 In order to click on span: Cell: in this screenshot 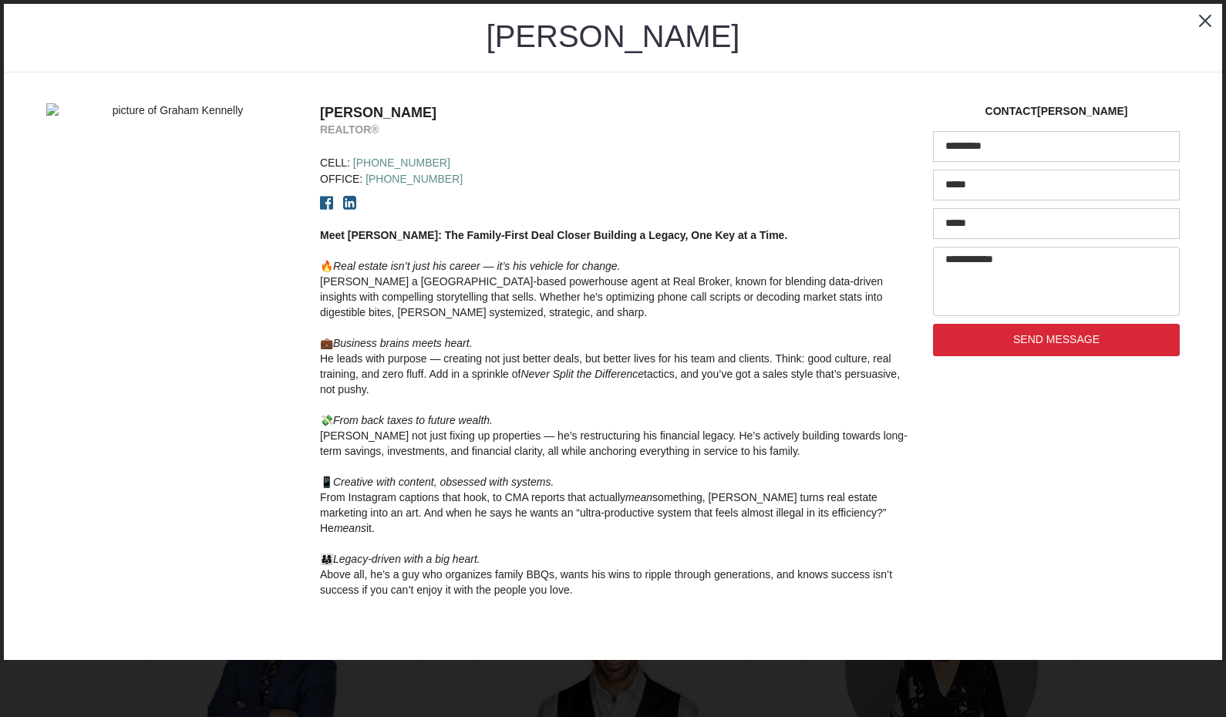, I will do `click(335, 163)`.